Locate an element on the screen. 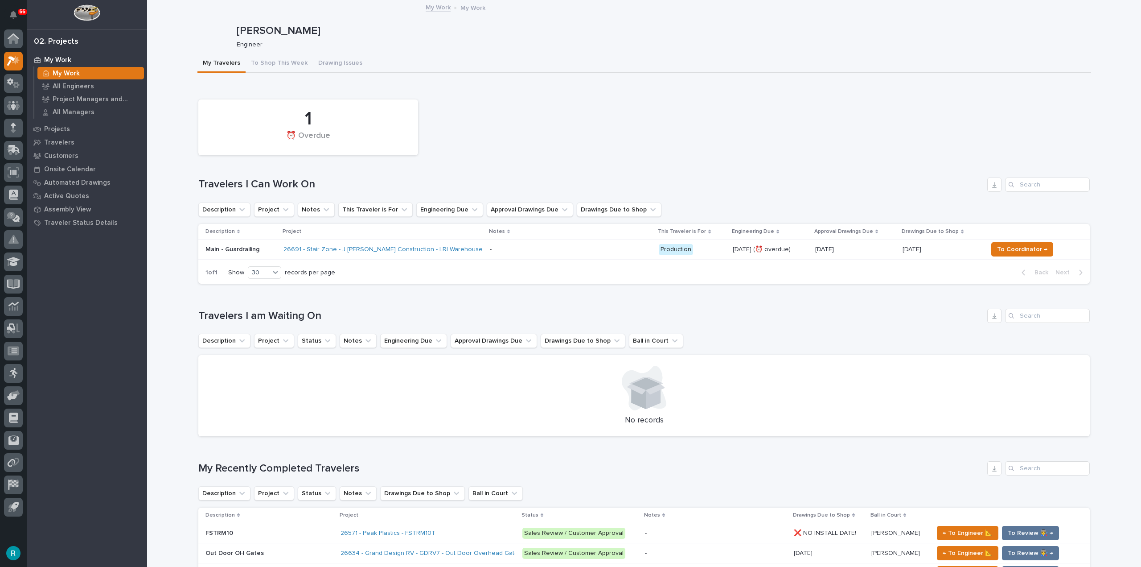 The image size is (1141, 567). p: Main - Guardrailing is located at coordinates (241, 249).